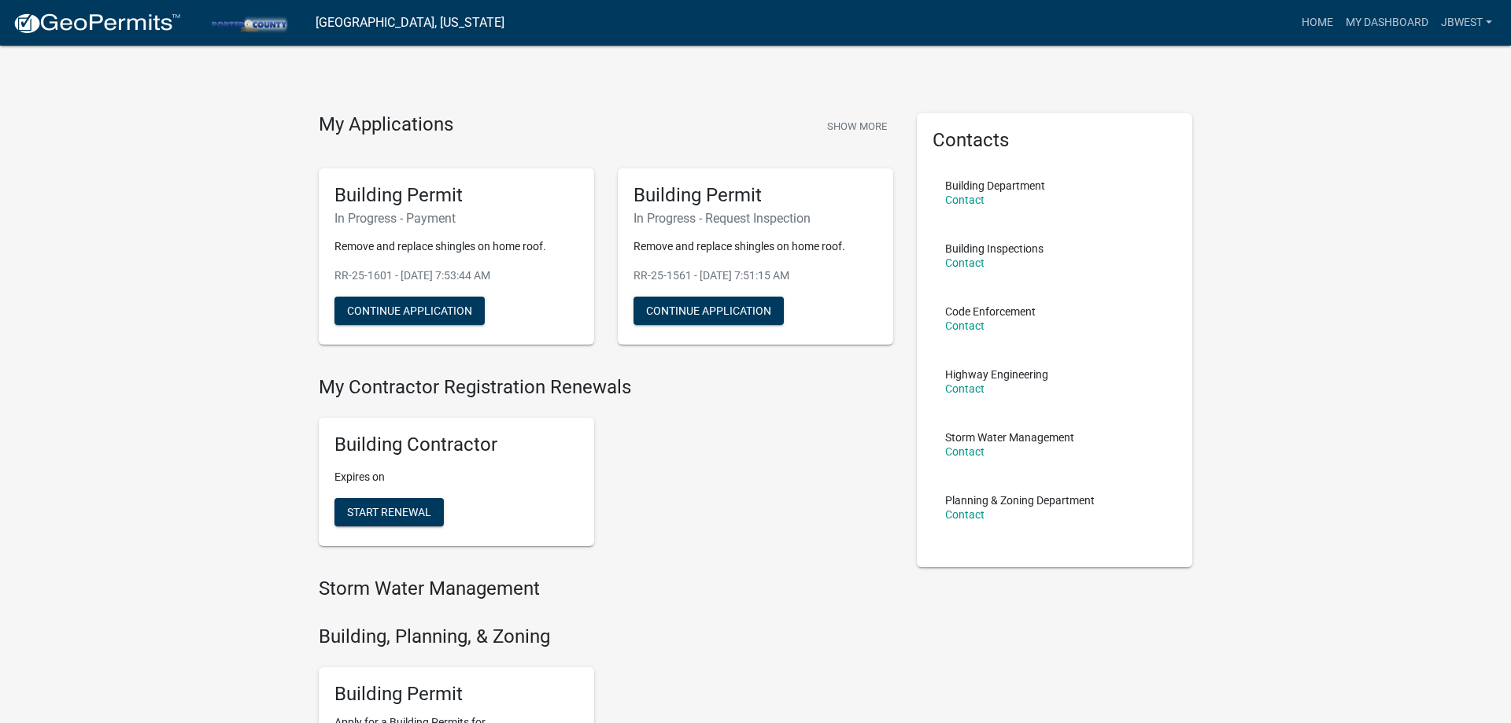 The image size is (1511, 723). What do you see at coordinates (606, 467) in the screenshot?
I see `wm-registration-list-section: My Contractor Registration Renewals` at bounding box center [606, 467].